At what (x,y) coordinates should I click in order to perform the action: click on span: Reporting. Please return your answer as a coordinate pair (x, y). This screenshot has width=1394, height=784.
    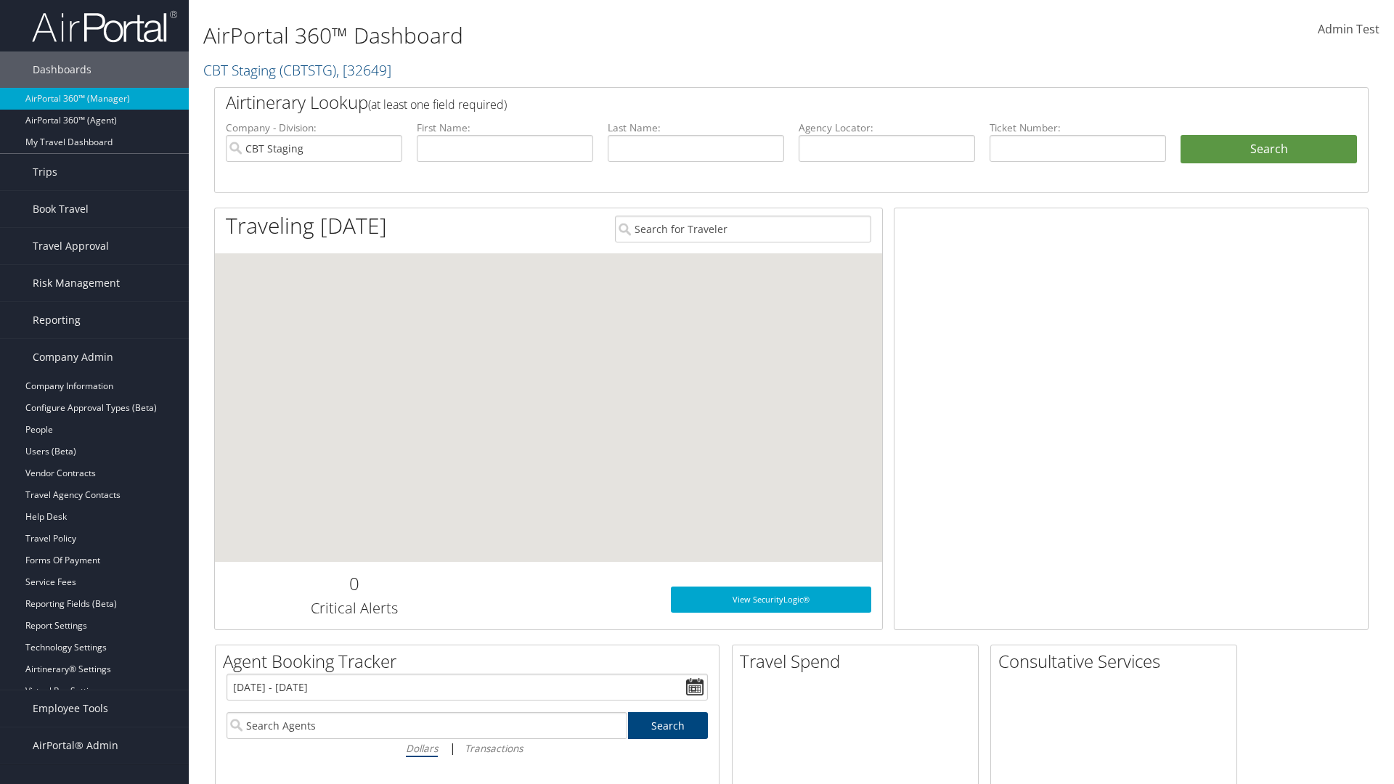
    Looking at the image, I should click on (57, 320).